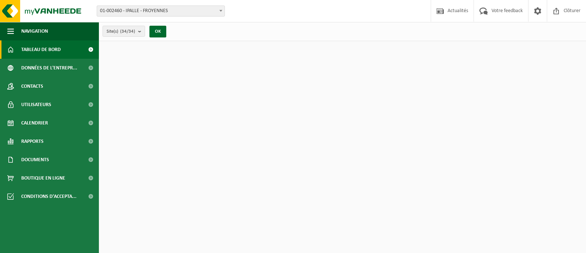  Describe the element at coordinates (49, 196) in the screenshot. I see `span: Conditions d'accepta...` at that location.